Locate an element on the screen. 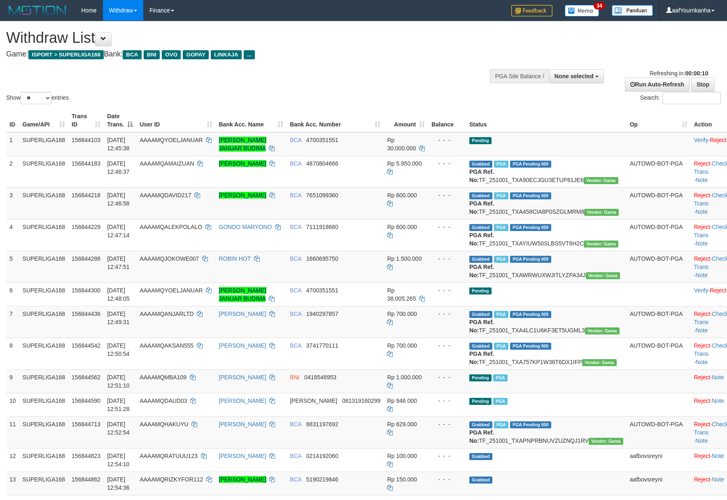  th: Bank Acc. Name: activate to sort column ascending is located at coordinates (251, 120).